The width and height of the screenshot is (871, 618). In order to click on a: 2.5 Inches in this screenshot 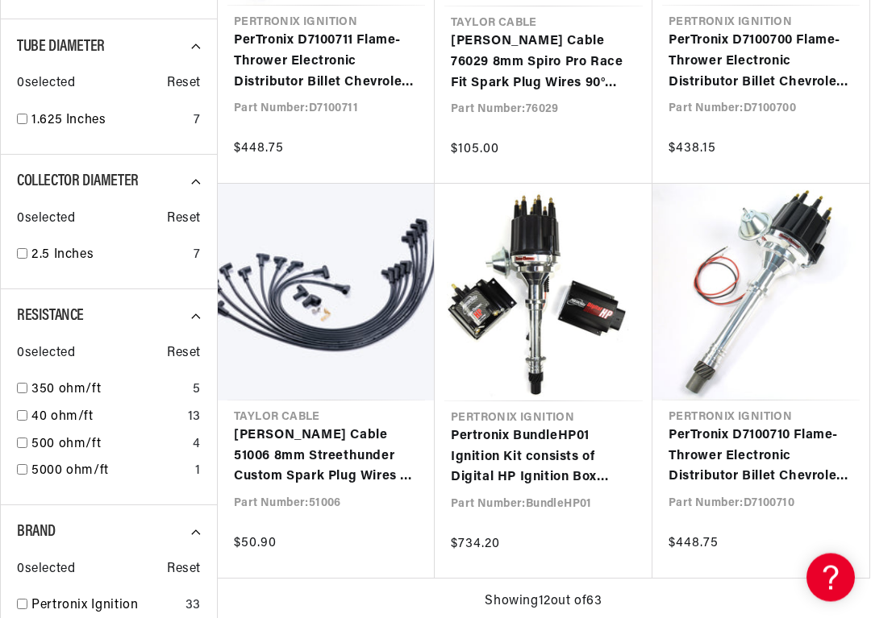, I will do `click(109, 256)`.